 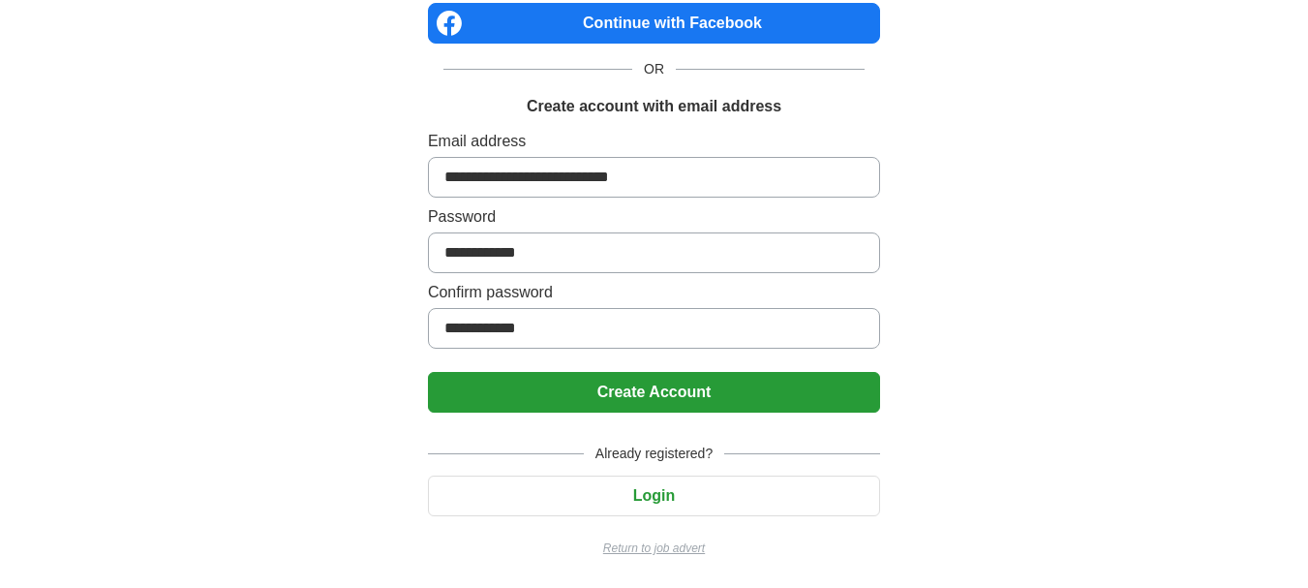 What do you see at coordinates (654, 217) in the screenshot?
I see `label: Password` at bounding box center [654, 217].